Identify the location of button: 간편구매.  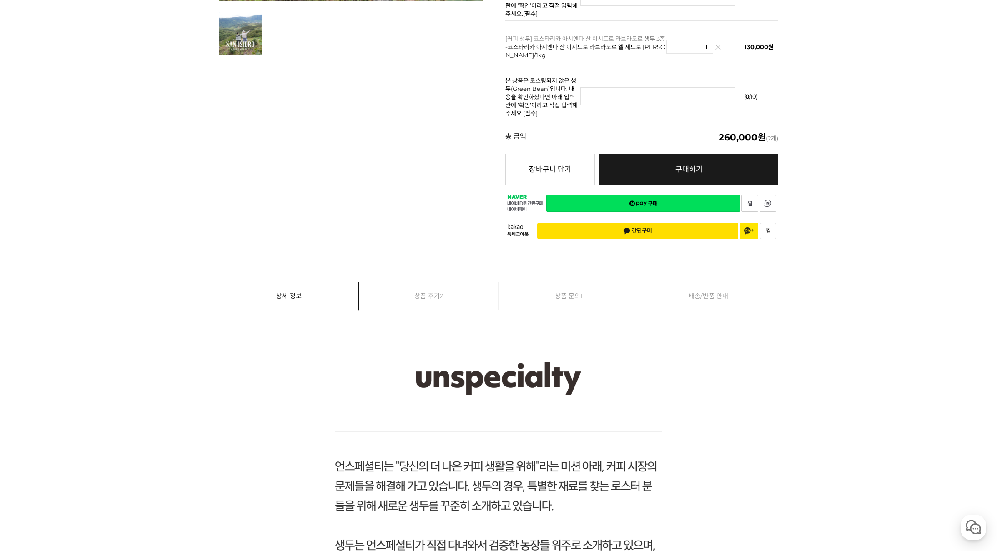
(638, 231).